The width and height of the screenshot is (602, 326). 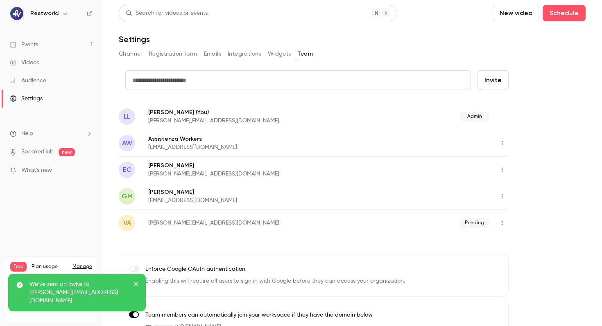 I want to click on span: Pending, so click(x=474, y=223).